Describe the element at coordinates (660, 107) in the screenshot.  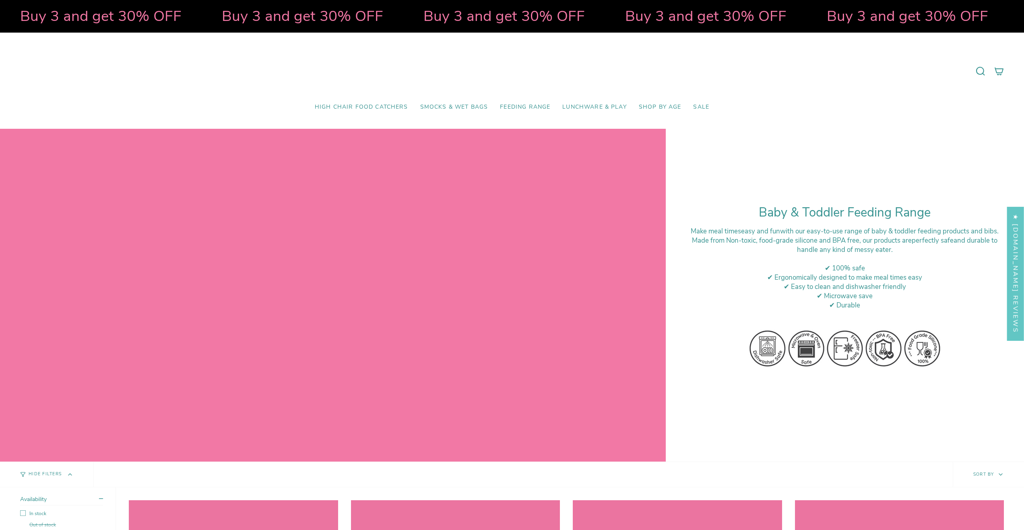
I see `a: Shop by Age` at that location.